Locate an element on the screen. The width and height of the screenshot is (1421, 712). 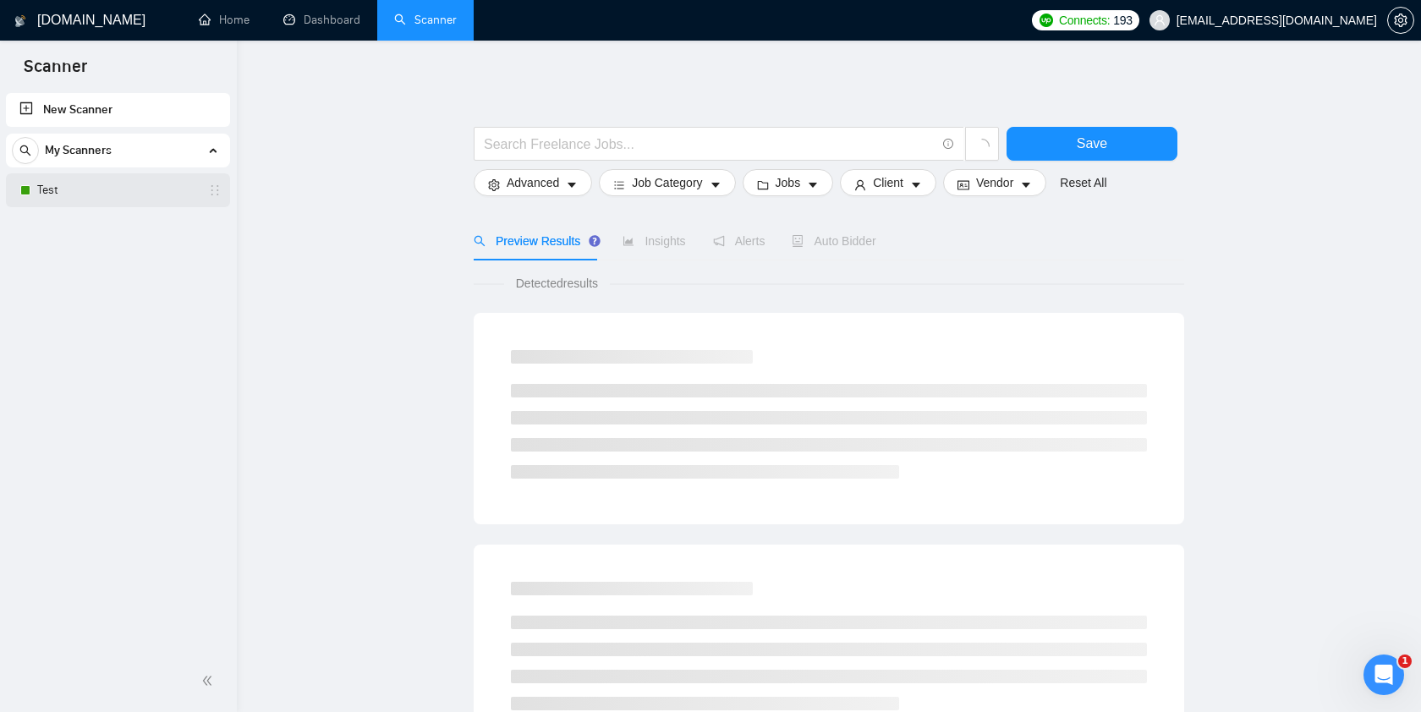
span: Jobs is located at coordinates (788, 183).